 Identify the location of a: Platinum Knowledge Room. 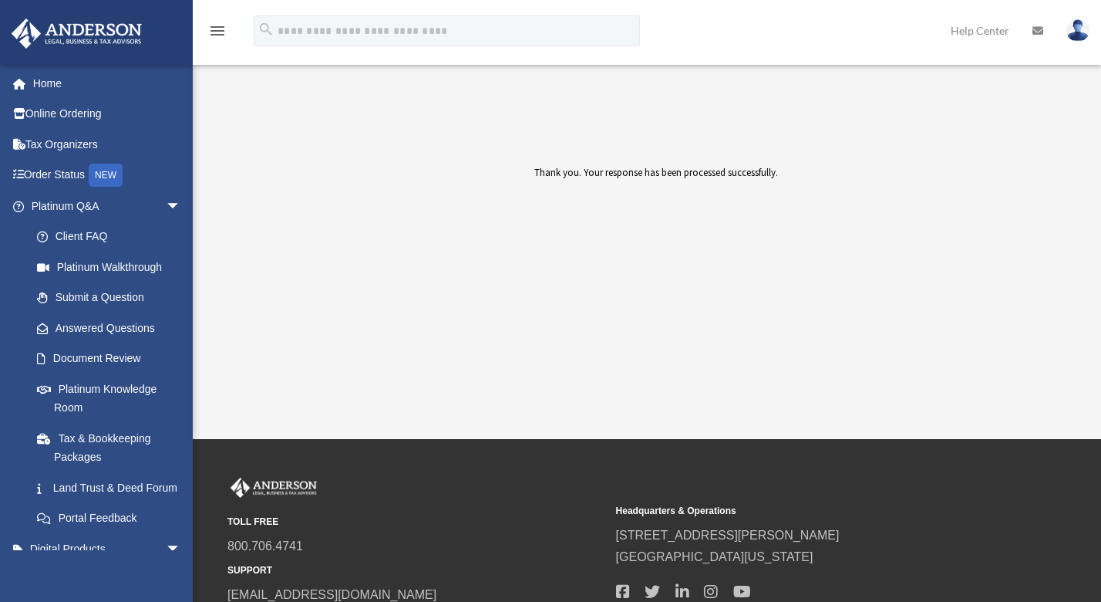
(113, 398).